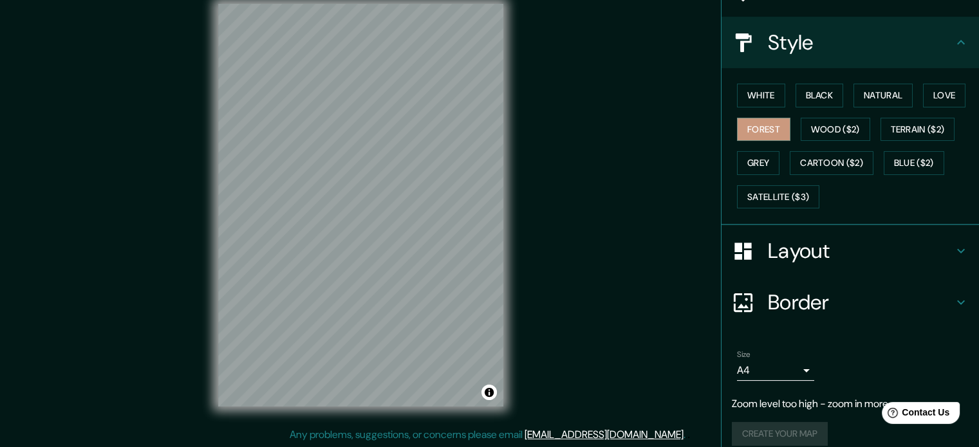 Image resolution: width=979 pixels, height=447 pixels. I want to click on button: Satellite ($3), so click(778, 197).